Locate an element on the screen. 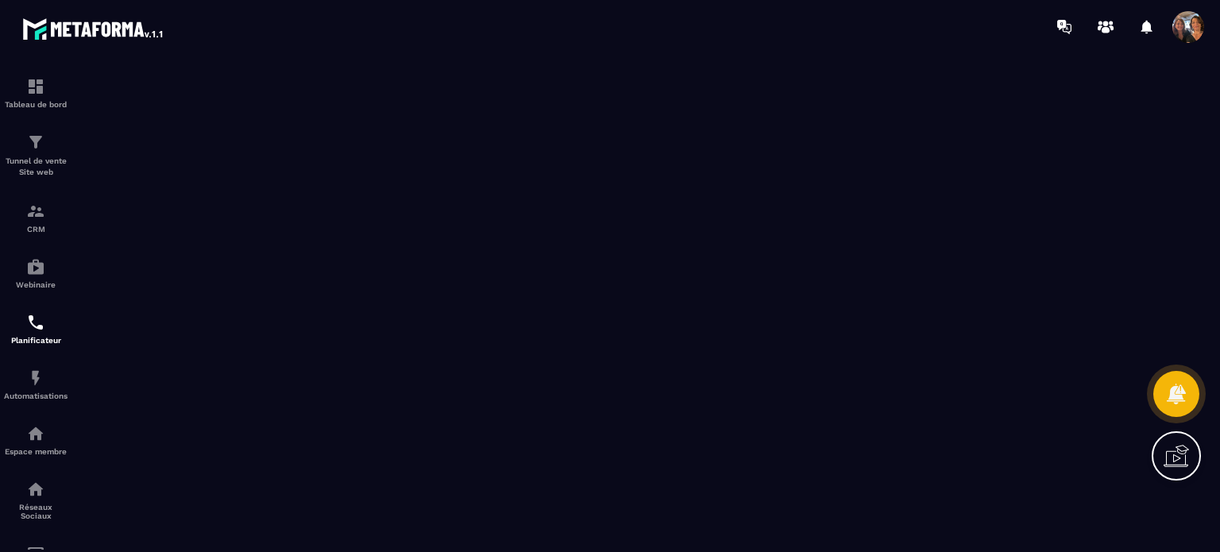 Image resolution: width=1220 pixels, height=552 pixels. p: CRM is located at coordinates (36, 229).